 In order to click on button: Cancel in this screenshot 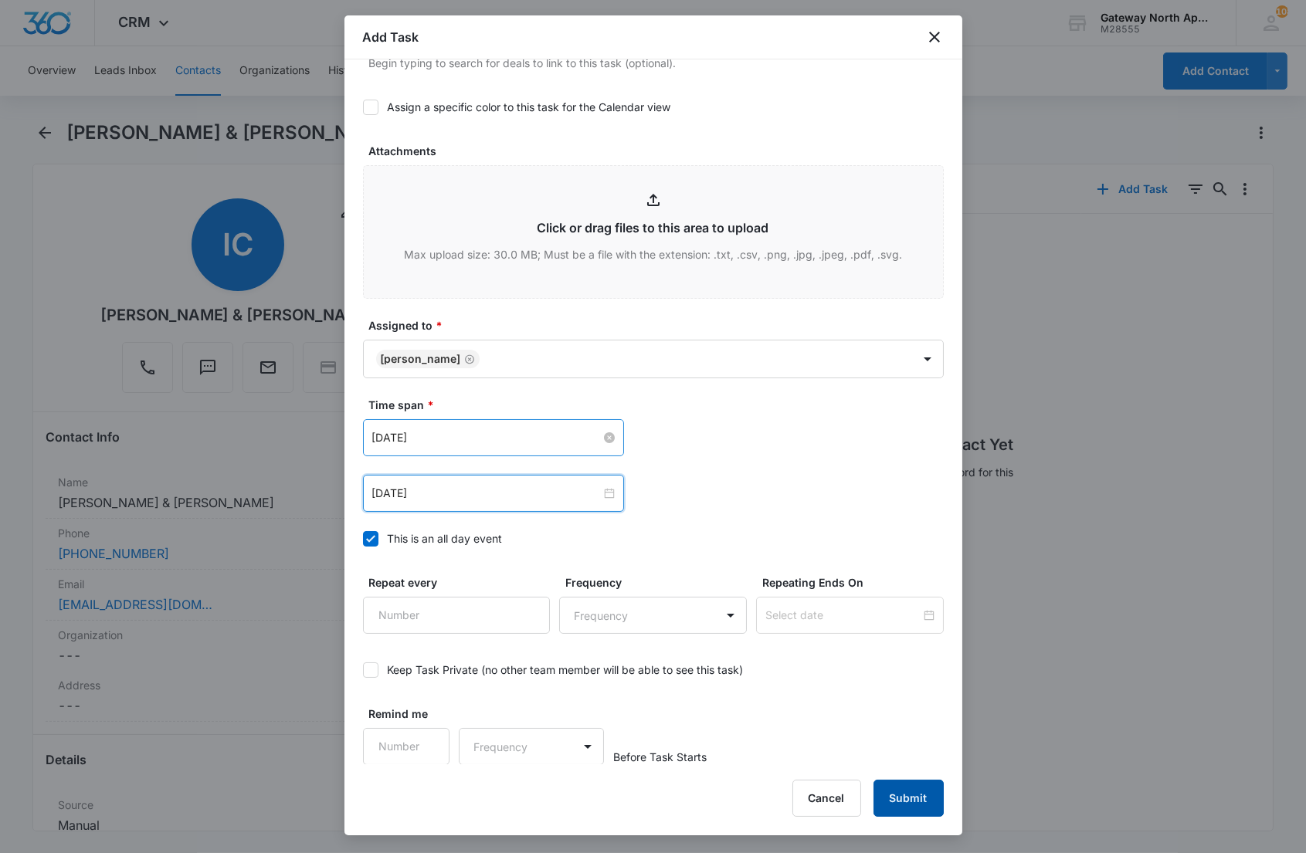, I will do `click(826, 798)`.